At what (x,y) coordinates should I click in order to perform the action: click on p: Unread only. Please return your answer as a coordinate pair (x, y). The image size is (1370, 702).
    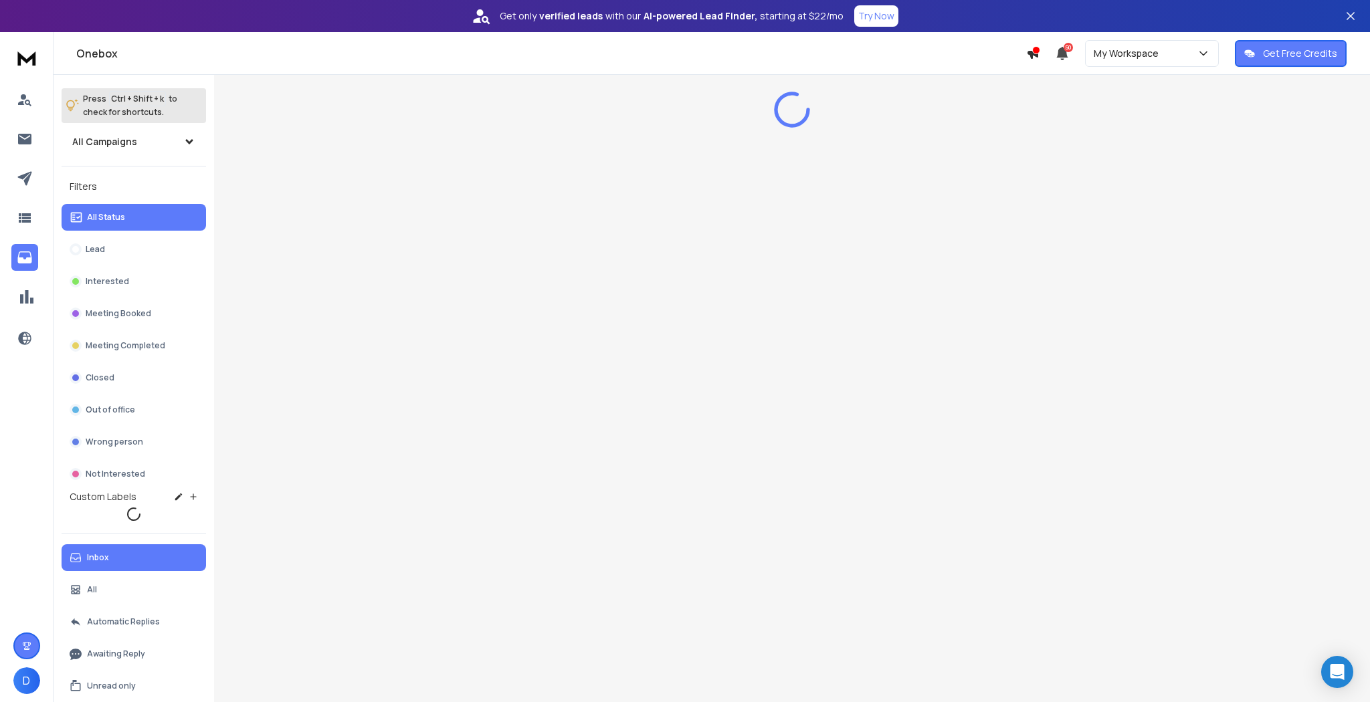
    Looking at the image, I should click on (111, 686).